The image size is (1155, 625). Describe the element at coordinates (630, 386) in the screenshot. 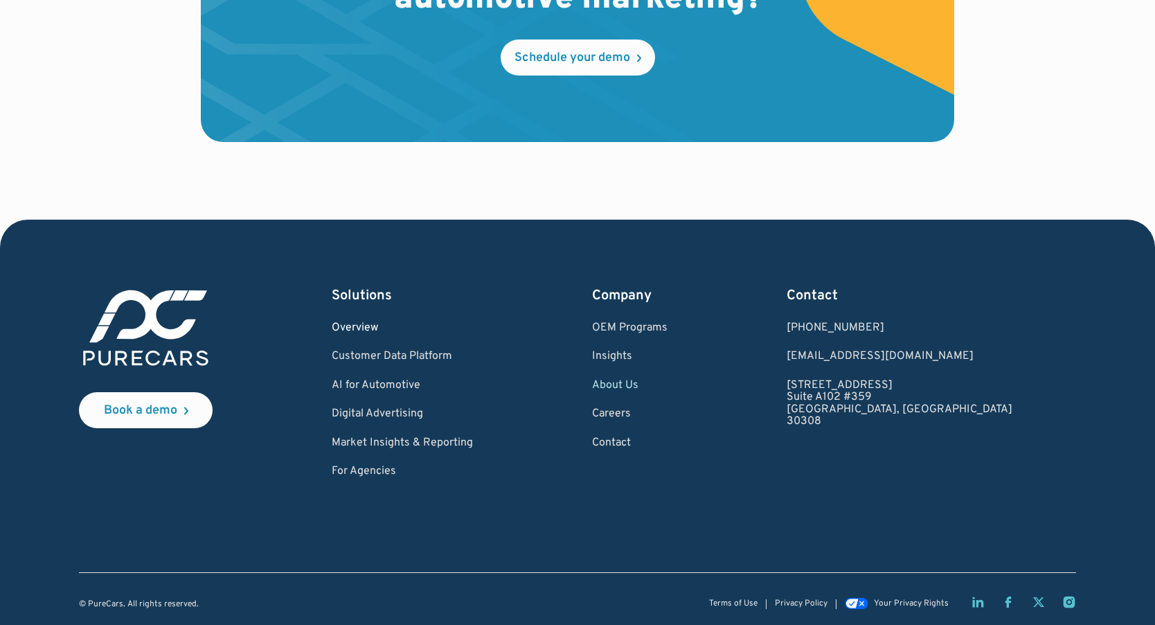

I see `a: About Us` at that location.